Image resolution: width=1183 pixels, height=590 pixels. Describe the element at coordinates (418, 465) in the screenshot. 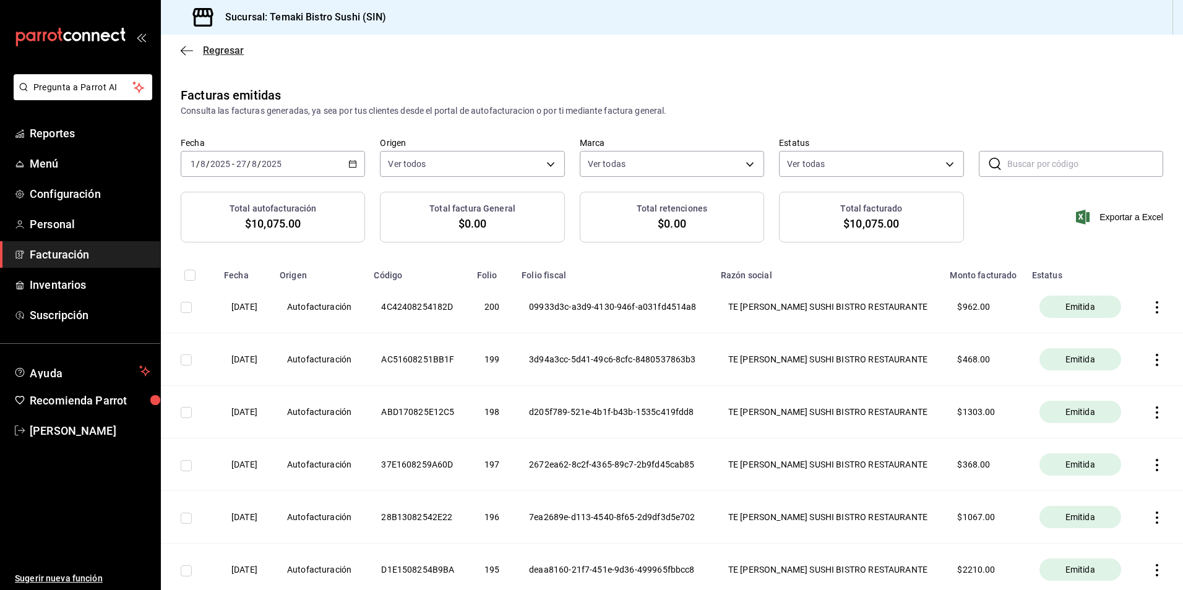

I see `th: 37E1608259A60D` at that location.